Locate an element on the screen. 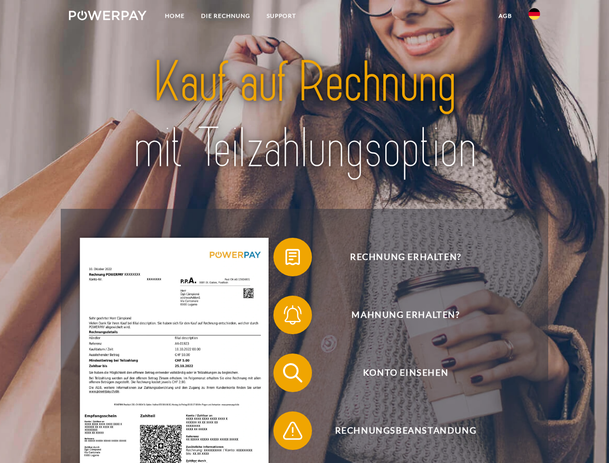  a: Konto einsehen is located at coordinates (399, 373).